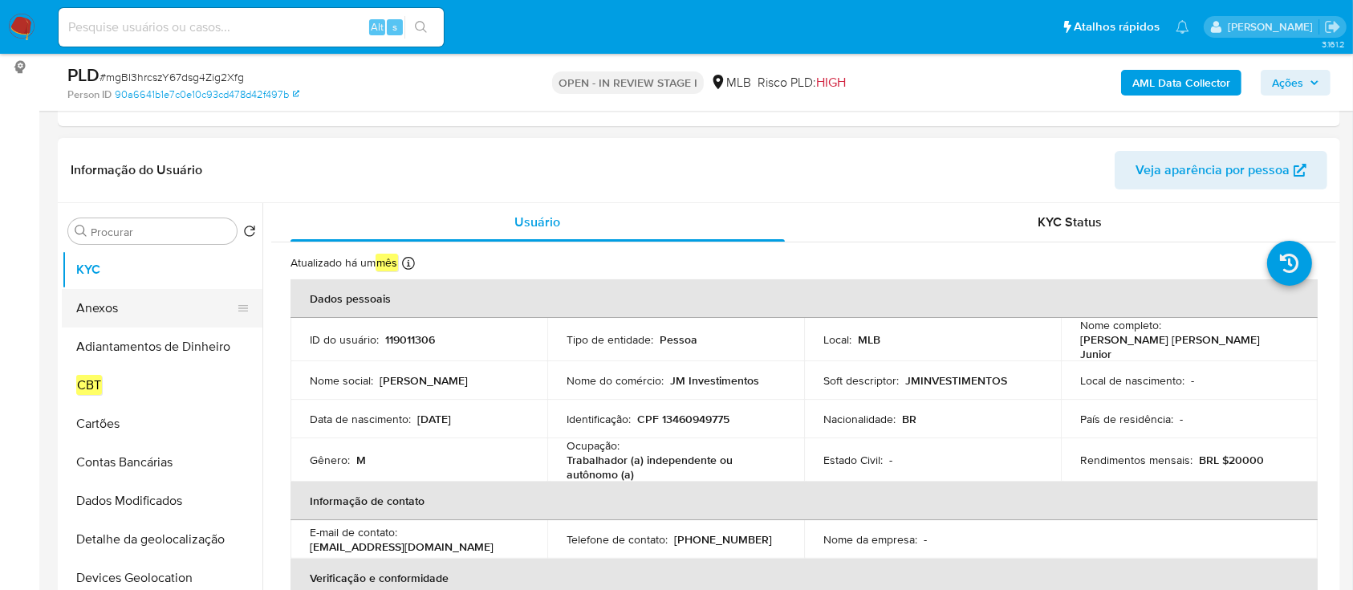 This screenshot has height=590, width=1353. Describe the element at coordinates (361, 460) in the screenshot. I see `p: M` at that location.